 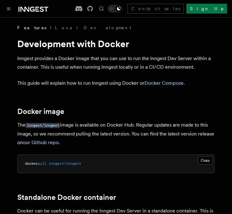 I want to click on a: Docker image, so click(x=41, y=112).